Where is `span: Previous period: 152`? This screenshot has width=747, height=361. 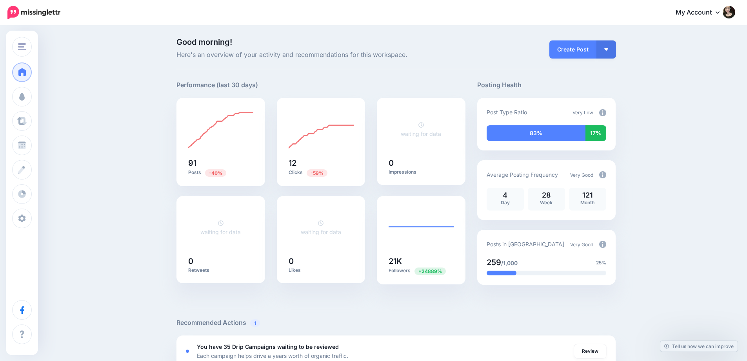
span: Previous period: 152 is located at coordinates (216, 173).